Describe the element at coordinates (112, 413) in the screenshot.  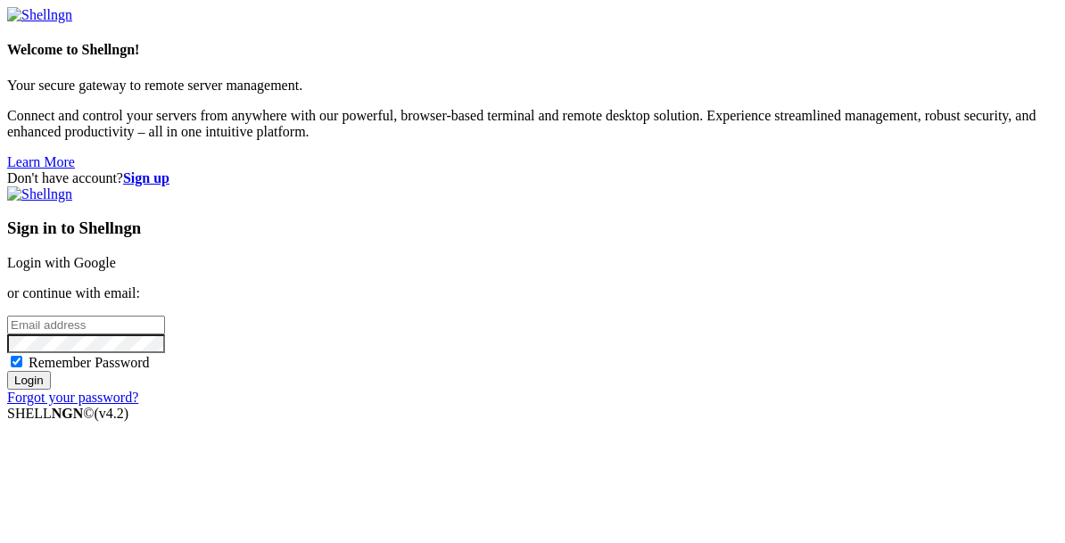
I see `span: 4.2.0` at that location.